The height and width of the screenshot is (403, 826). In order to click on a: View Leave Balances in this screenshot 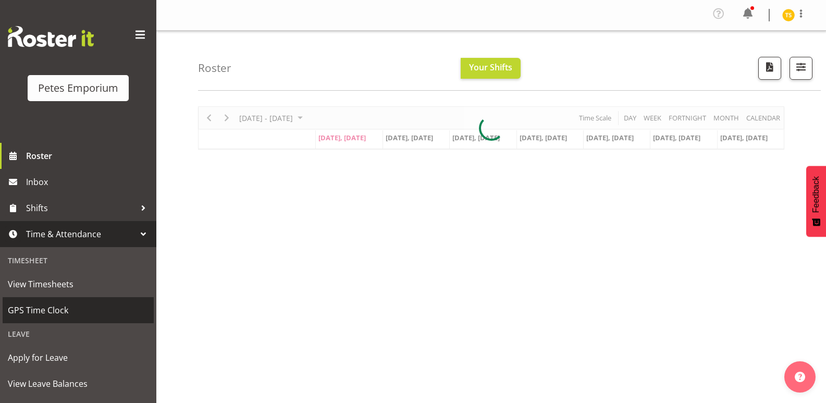, I will do `click(78, 384)`.